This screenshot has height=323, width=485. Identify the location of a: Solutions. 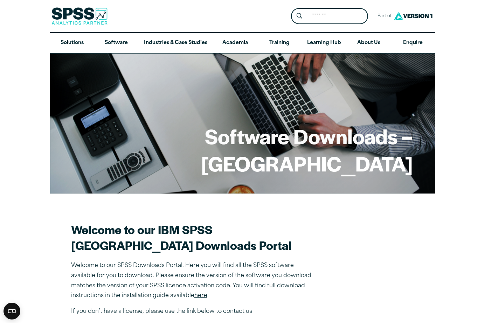
(72, 43).